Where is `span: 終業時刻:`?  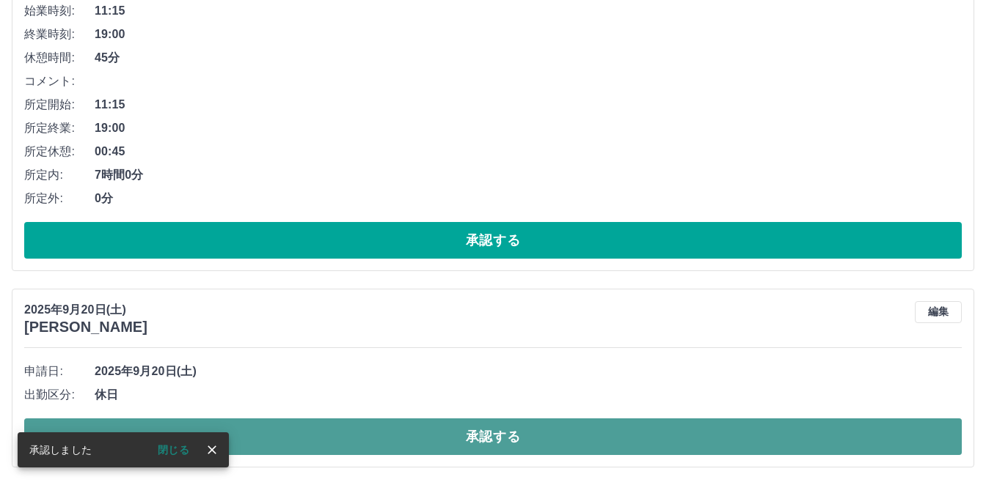 span: 終業時刻: is located at coordinates (59, 34).